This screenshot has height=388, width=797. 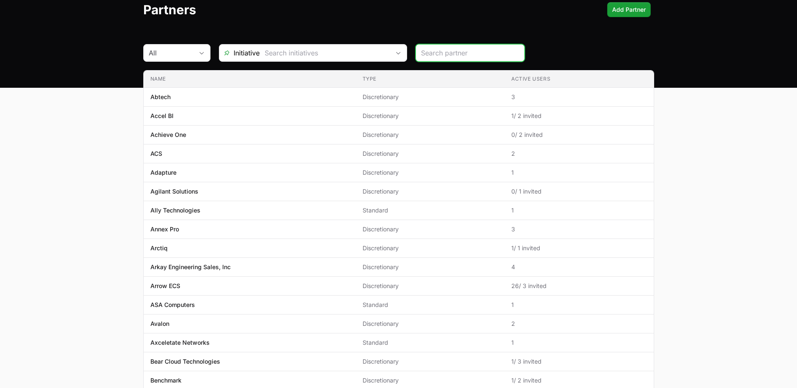 What do you see at coordinates (579, 267) in the screenshot?
I see `span: 4` at bounding box center [579, 267].